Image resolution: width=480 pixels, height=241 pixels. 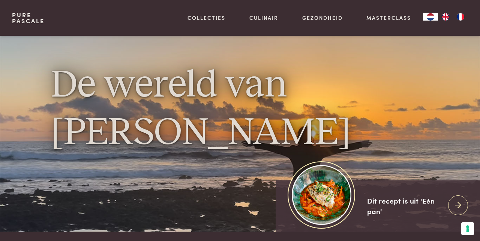 What do you see at coordinates (378, 206) in the screenshot?
I see `a: https://admin.purepascale.com/wp-content/uploads/2025/08/home_recept_link.jpg Dit recept is uit '...` at bounding box center [378, 206].